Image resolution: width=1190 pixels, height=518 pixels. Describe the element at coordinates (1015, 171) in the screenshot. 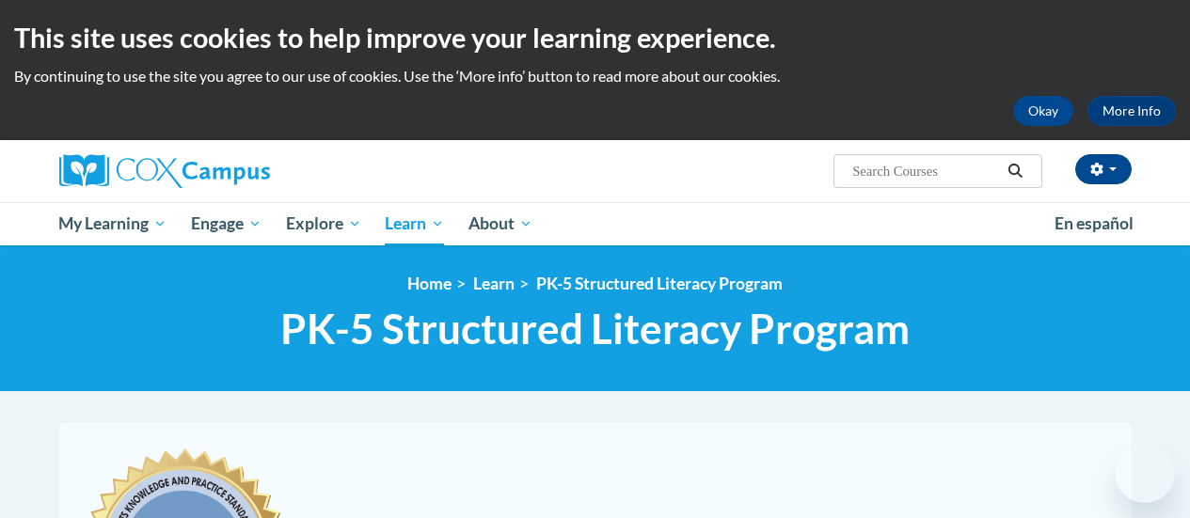

I see `button: Search` at that location.